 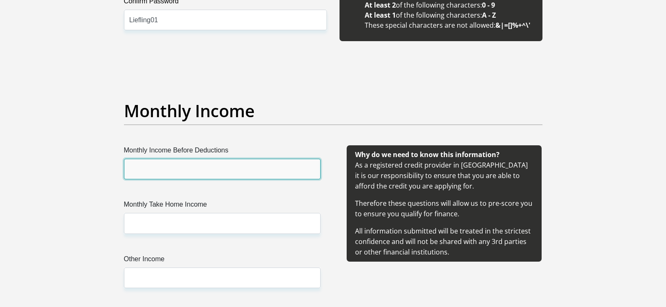 I want to click on label: Monthly Take Home Income, so click(x=222, y=206).